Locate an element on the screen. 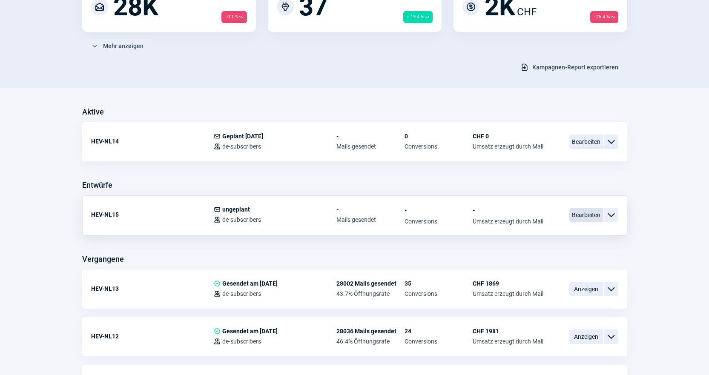 The height and width of the screenshot is (375, 709). span: Kampagnen-Report exportieren is located at coordinates (576, 67).